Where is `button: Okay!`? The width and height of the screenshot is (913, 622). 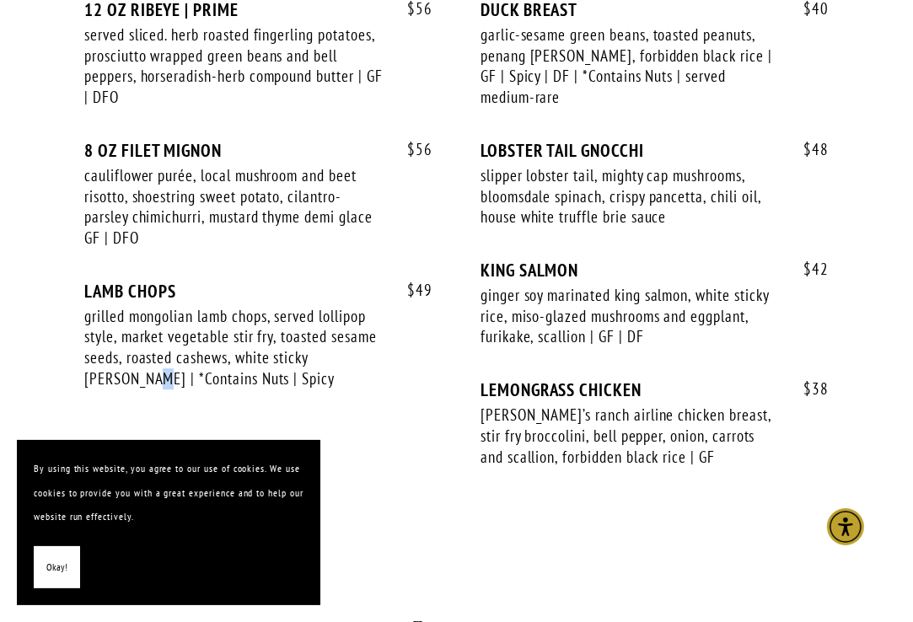
button: Okay! is located at coordinates (56, 567).